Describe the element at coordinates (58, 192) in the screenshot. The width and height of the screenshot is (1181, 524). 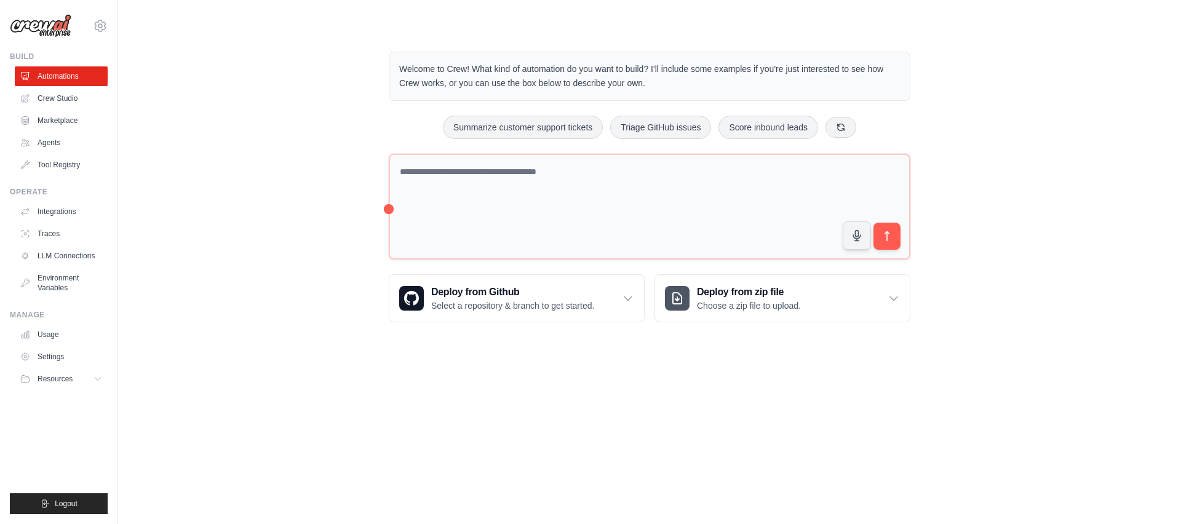
I see `div: Operate` at that location.